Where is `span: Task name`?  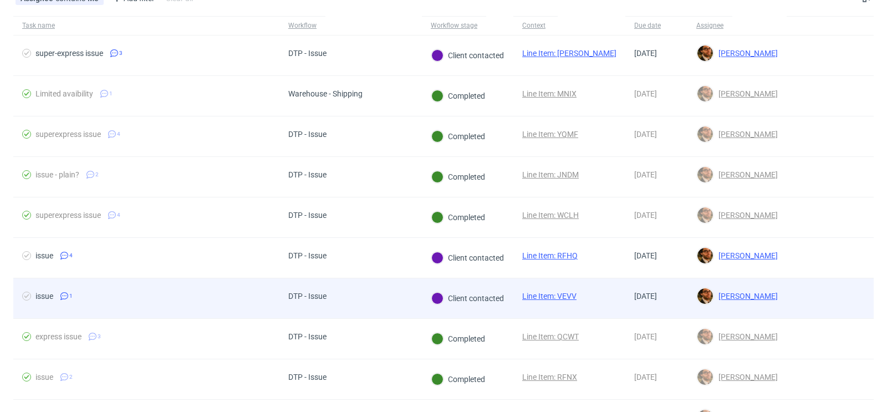 span: Task name is located at coordinates (146, 25).